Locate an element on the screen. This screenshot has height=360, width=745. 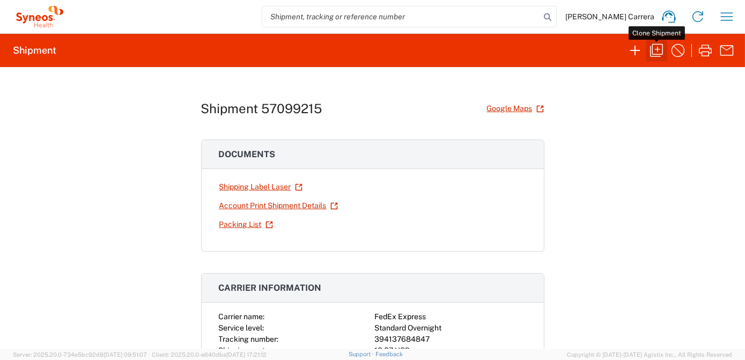
a: Support is located at coordinates (362, 354).